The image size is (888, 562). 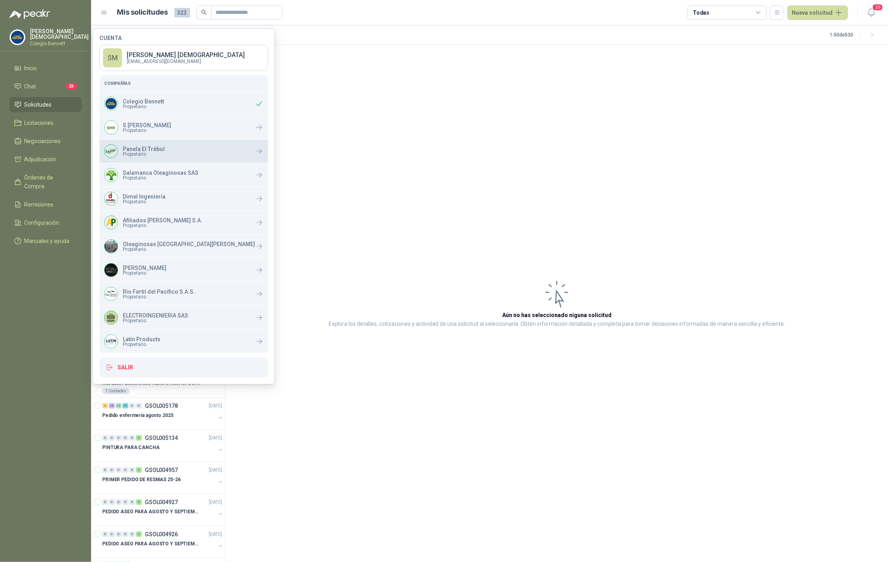 What do you see at coordinates (144, 197) in the screenshot?
I see `p: Dimel Ingeniería` at bounding box center [144, 197].